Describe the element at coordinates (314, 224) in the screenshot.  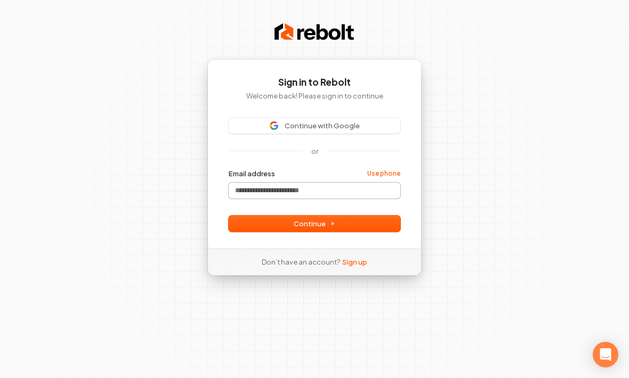
I see `span: Continue` at that location.